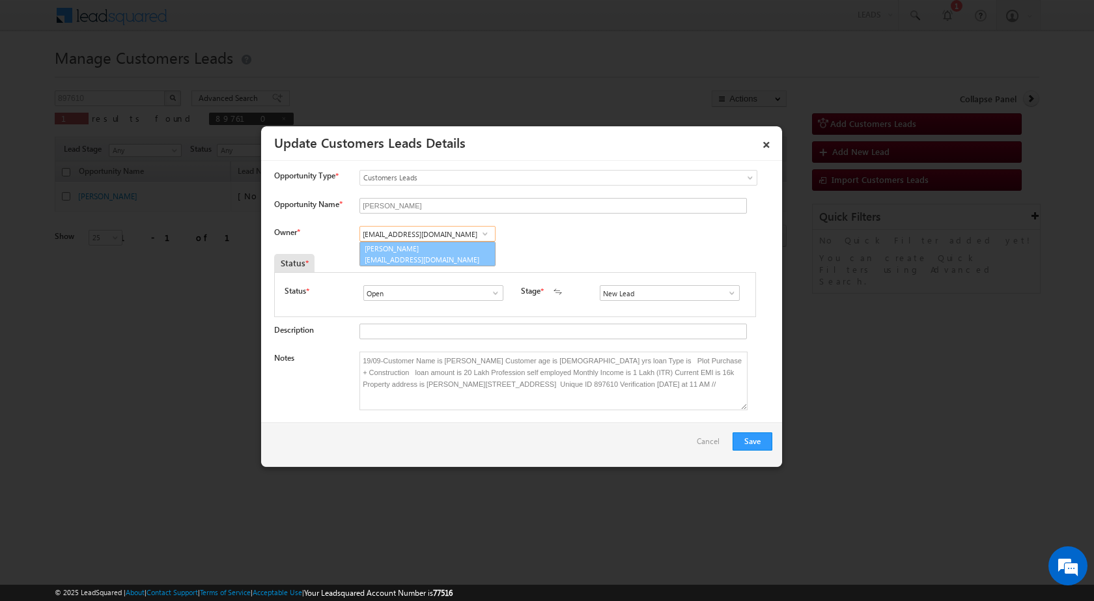 The height and width of the screenshot is (601, 1094). What do you see at coordinates (711, 445) in the screenshot?
I see `a: Cancel` at bounding box center [711, 445].